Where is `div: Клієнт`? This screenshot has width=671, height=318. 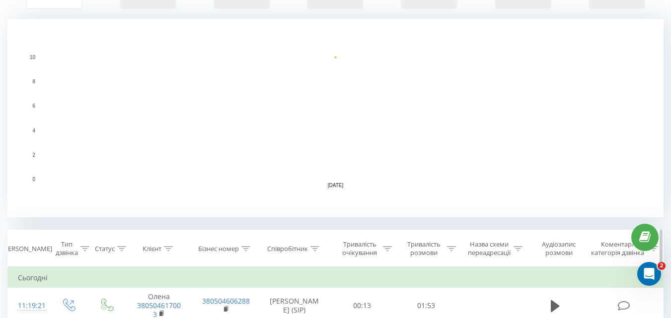
div: Клієнт is located at coordinates (152, 249).